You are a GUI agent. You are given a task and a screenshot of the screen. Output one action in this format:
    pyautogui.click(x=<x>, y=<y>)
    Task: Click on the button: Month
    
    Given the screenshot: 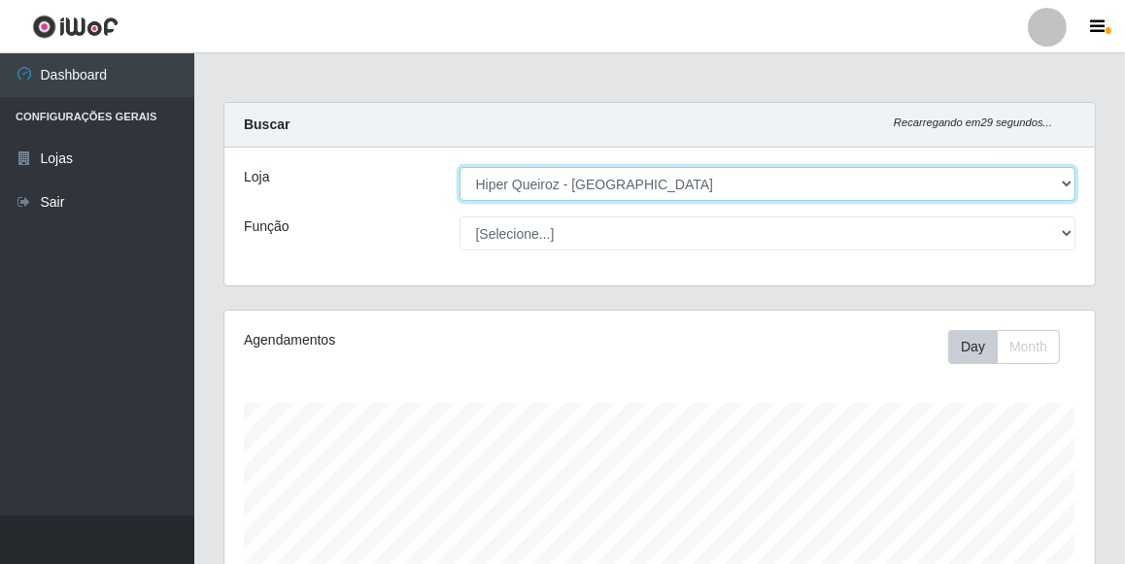 What is the action you would take?
    pyautogui.click(x=1027, y=347)
    